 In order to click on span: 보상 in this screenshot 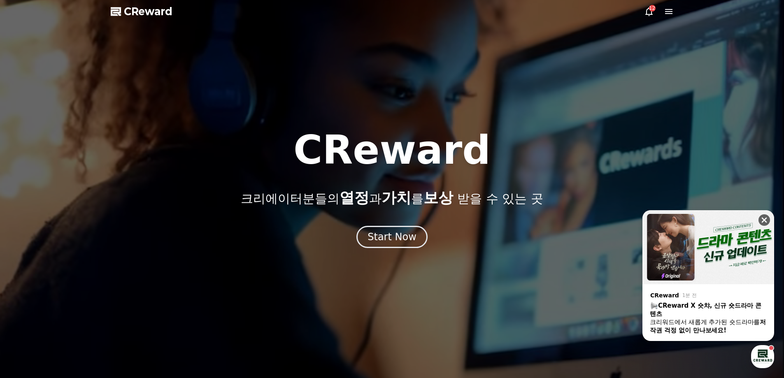, I will do `click(438, 198)`.